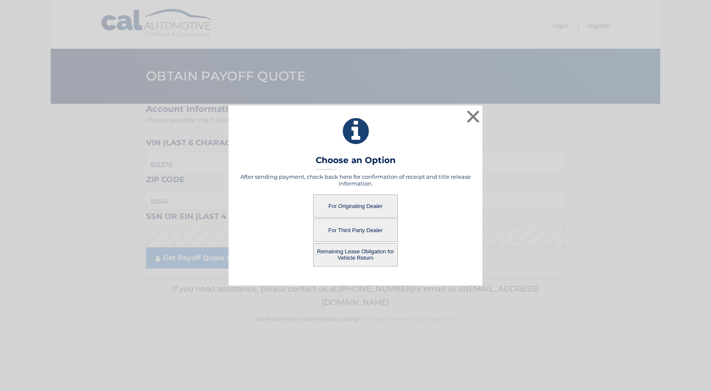 The width and height of the screenshot is (711, 391). Describe the element at coordinates (356, 206) in the screenshot. I see `button: For Originating Dealer` at that location.